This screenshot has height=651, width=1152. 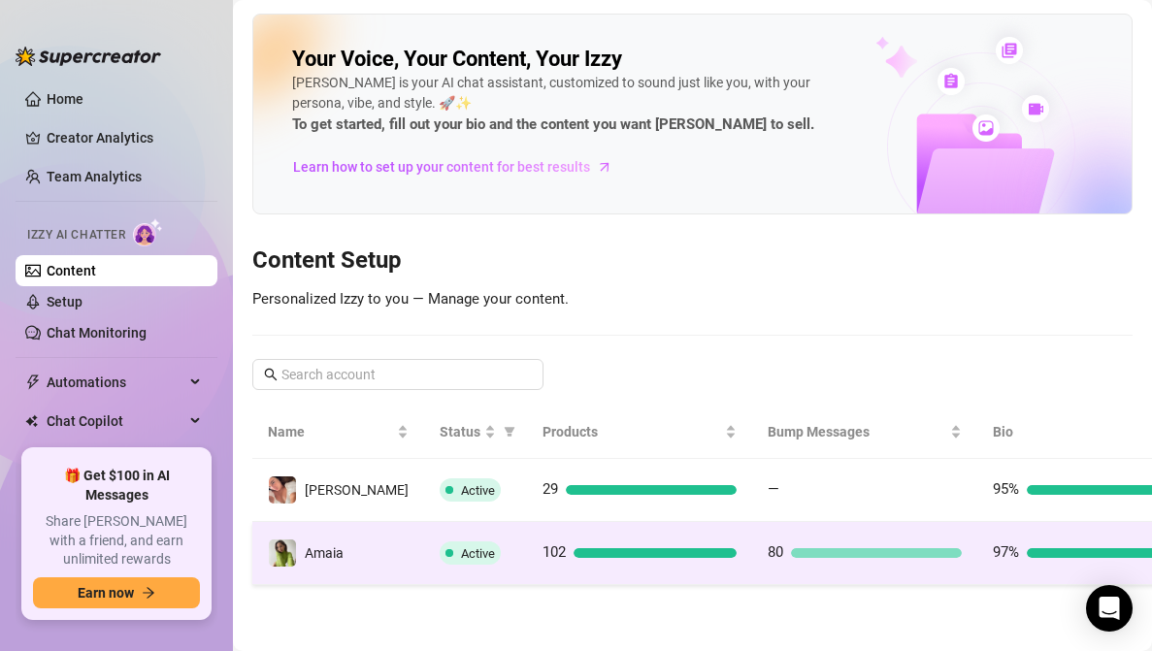 What do you see at coordinates (411, 299) in the screenshot?
I see `span: Personalized Izzy to you — Manage your content.` at bounding box center [411, 299].